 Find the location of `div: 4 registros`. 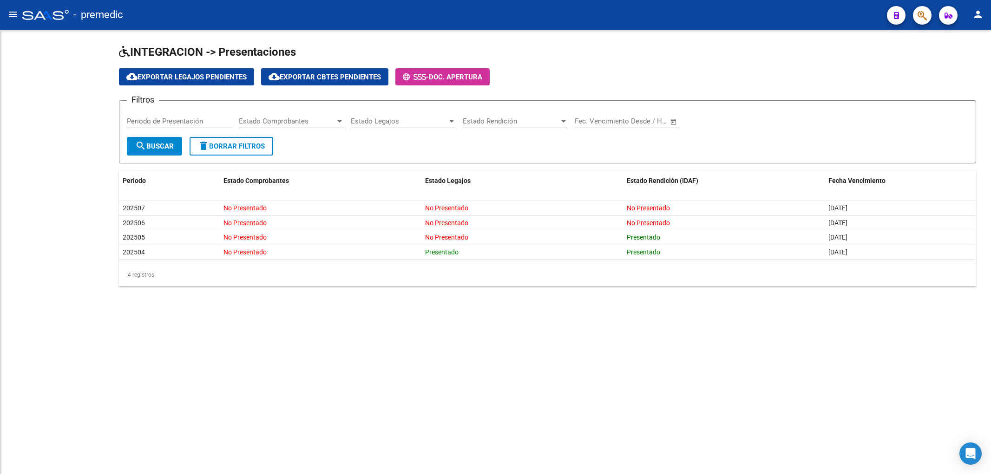

div: 4 registros is located at coordinates (547, 275).